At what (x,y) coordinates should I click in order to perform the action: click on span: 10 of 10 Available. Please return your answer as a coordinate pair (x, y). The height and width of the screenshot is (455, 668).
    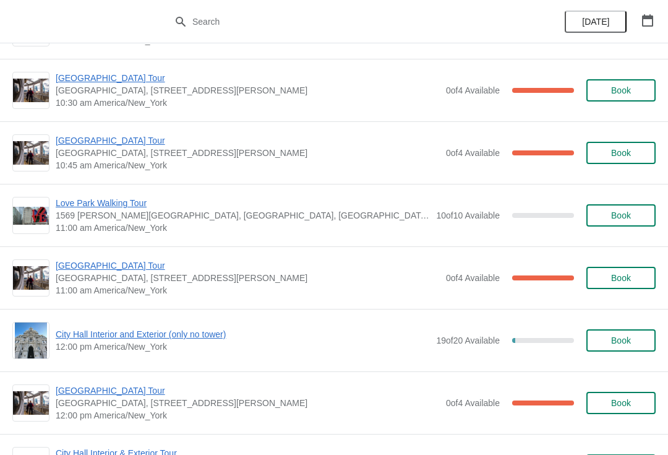
    Looking at the image, I should click on (468, 215).